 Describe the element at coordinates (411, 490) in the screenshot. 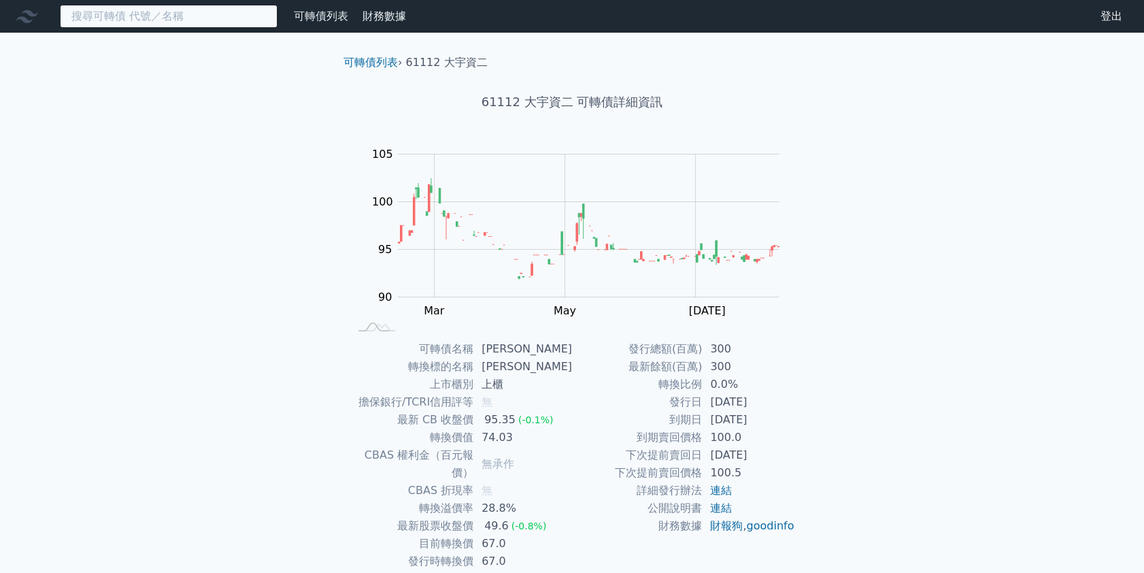

I see `td: CBAS 折現率` at that location.